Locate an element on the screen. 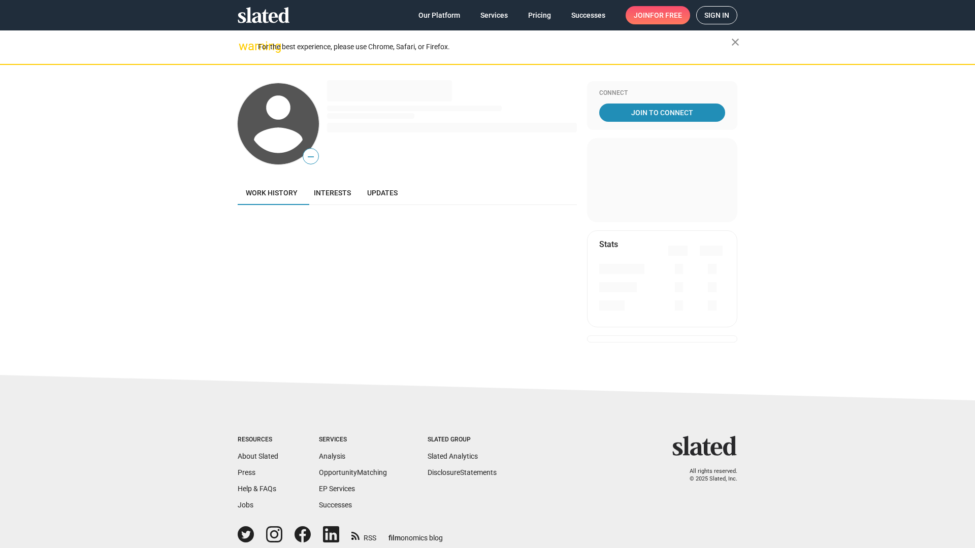 The image size is (975, 548). a: About Slated is located at coordinates (258, 457).